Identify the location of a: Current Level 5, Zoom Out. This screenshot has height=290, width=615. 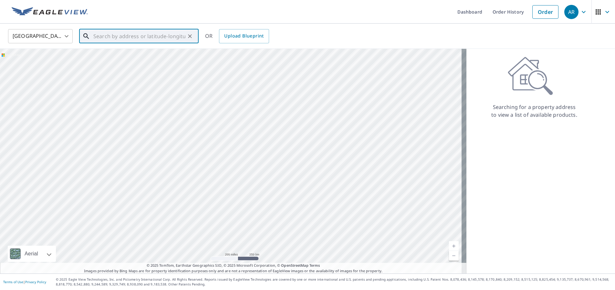
(454, 256).